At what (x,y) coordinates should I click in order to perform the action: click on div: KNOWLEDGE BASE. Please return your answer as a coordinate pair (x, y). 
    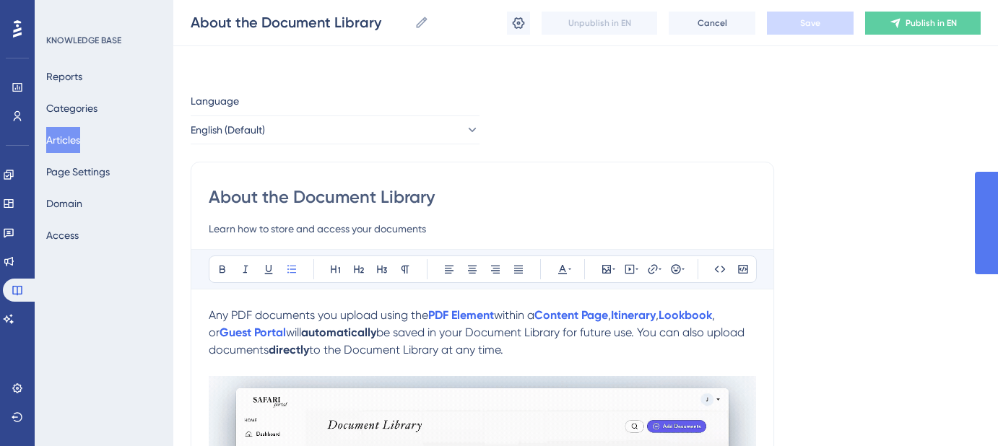
    Looking at the image, I should click on (84, 40).